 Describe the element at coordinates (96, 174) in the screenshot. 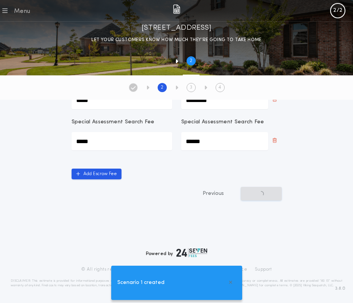

I see `button: Add Escrow Fee` at that location.